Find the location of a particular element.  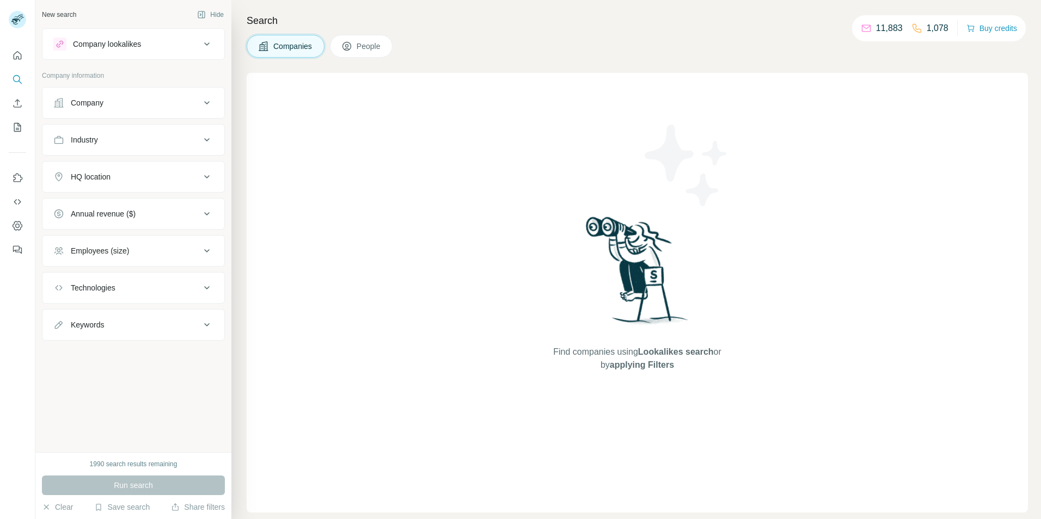

span: applying Filters is located at coordinates (642, 365).